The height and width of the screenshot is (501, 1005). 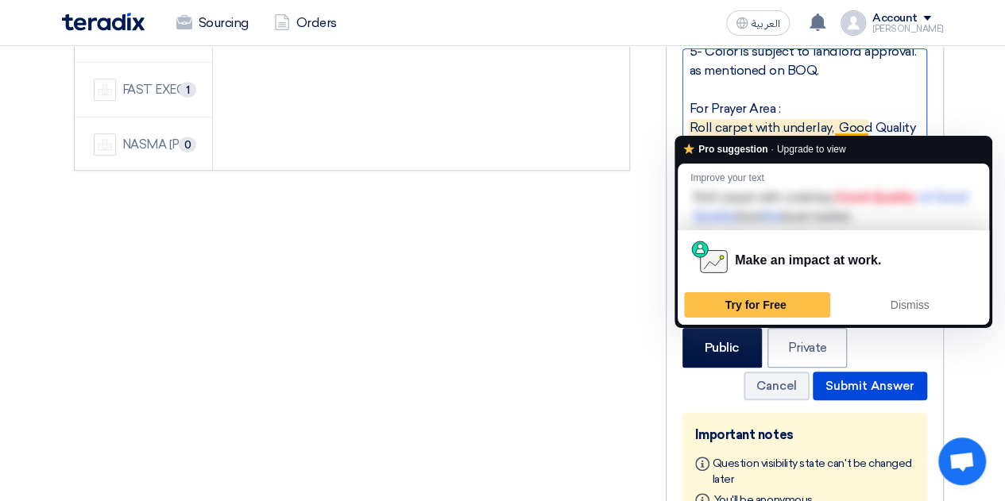 I want to click on a: Orders, so click(x=305, y=23).